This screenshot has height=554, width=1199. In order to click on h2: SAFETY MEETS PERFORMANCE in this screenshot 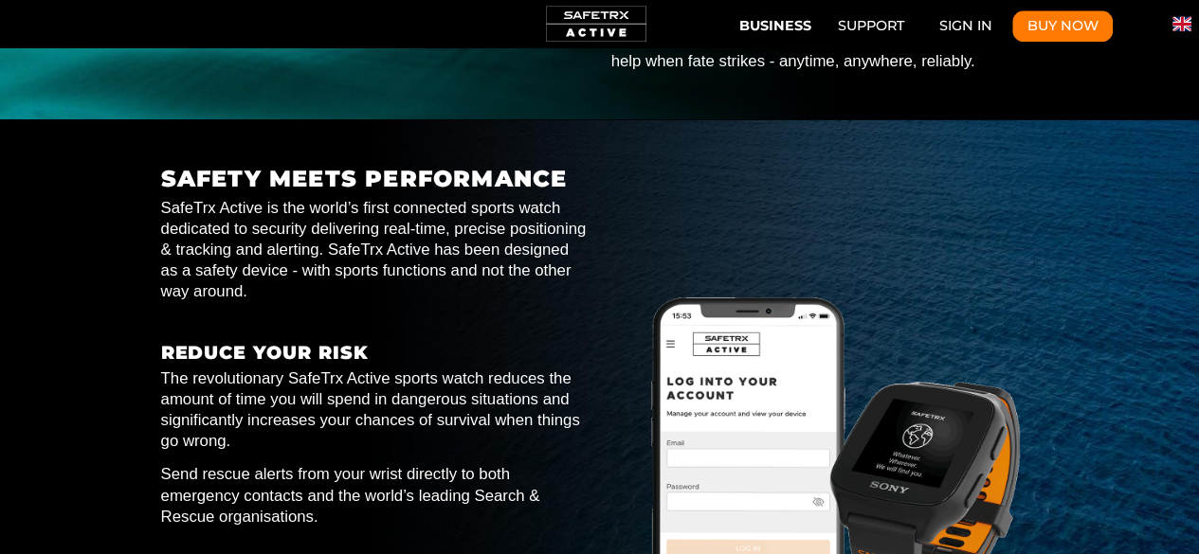, I will do `click(374, 179)`.